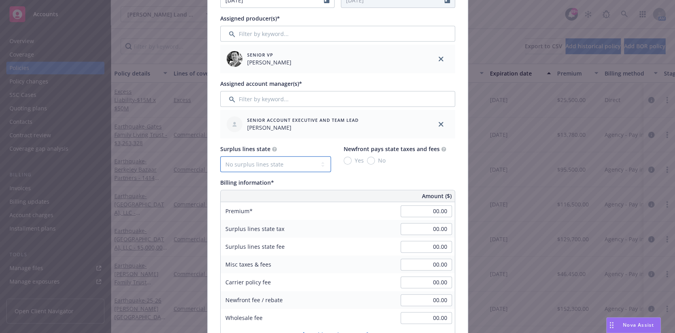  I want to click on img: employee photo, so click(235, 59).